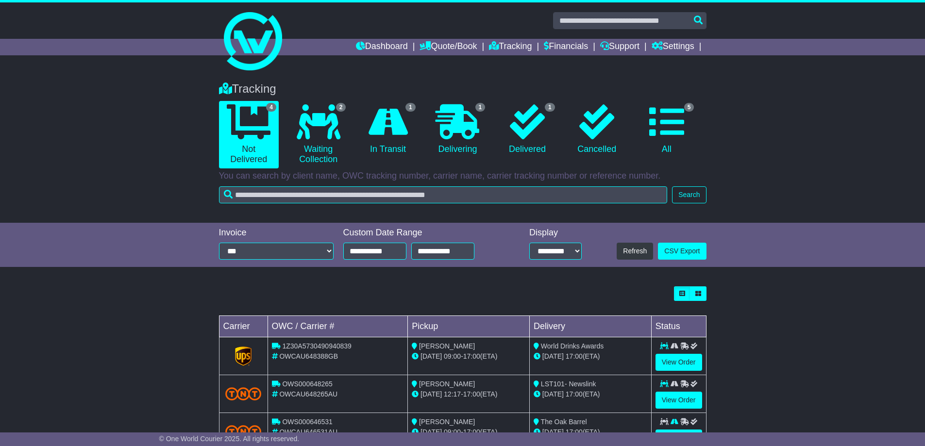 This screenshot has width=925, height=446. What do you see at coordinates (457, 130) in the screenshot?
I see `a: 1 Delivering` at bounding box center [457, 130].